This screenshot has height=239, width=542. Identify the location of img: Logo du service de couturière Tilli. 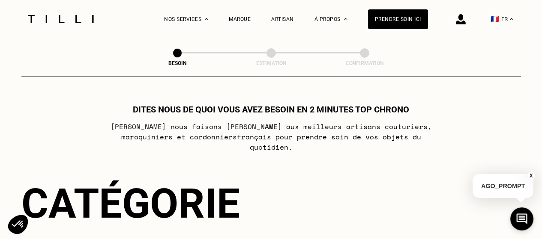
(61, 19).